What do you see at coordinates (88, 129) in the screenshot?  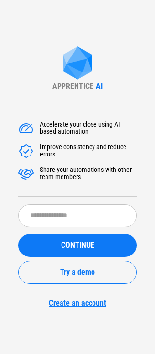 I see `div: Accelerate your close using AI based automation` at bounding box center [88, 129].